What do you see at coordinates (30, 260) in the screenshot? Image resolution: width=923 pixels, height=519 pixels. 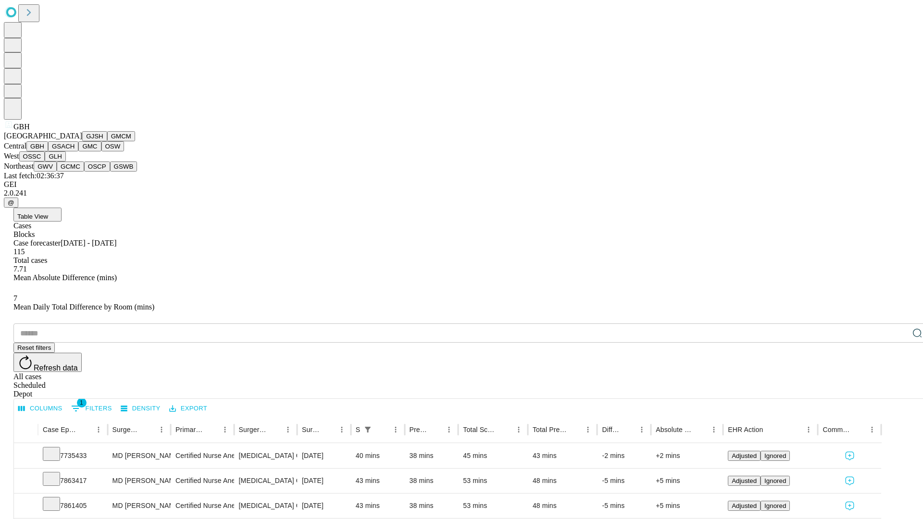 I see `span: Total cases` at bounding box center [30, 260].